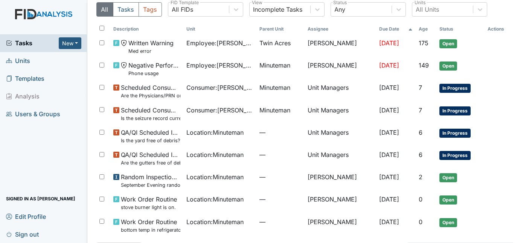  Describe the element at coordinates (428, 9) in the screenshot. I see `div: All Units` at that location.